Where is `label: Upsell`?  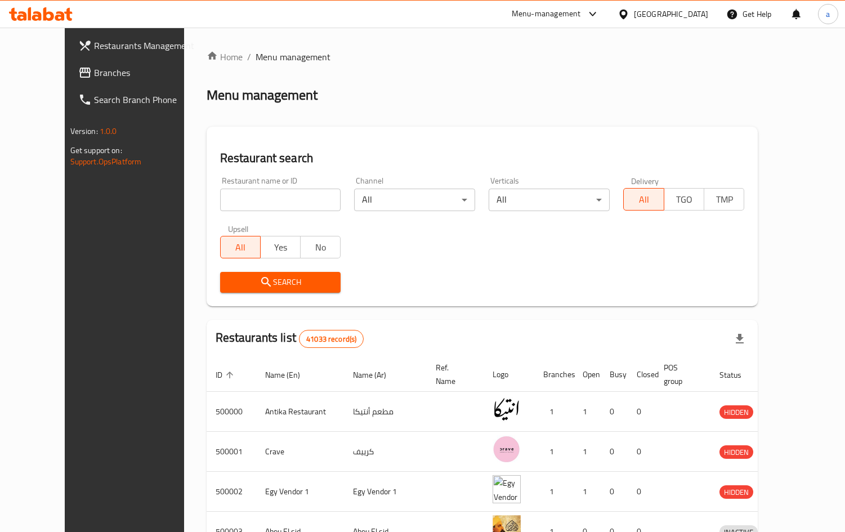 label: Upsell is located at coordinates (238, 228).